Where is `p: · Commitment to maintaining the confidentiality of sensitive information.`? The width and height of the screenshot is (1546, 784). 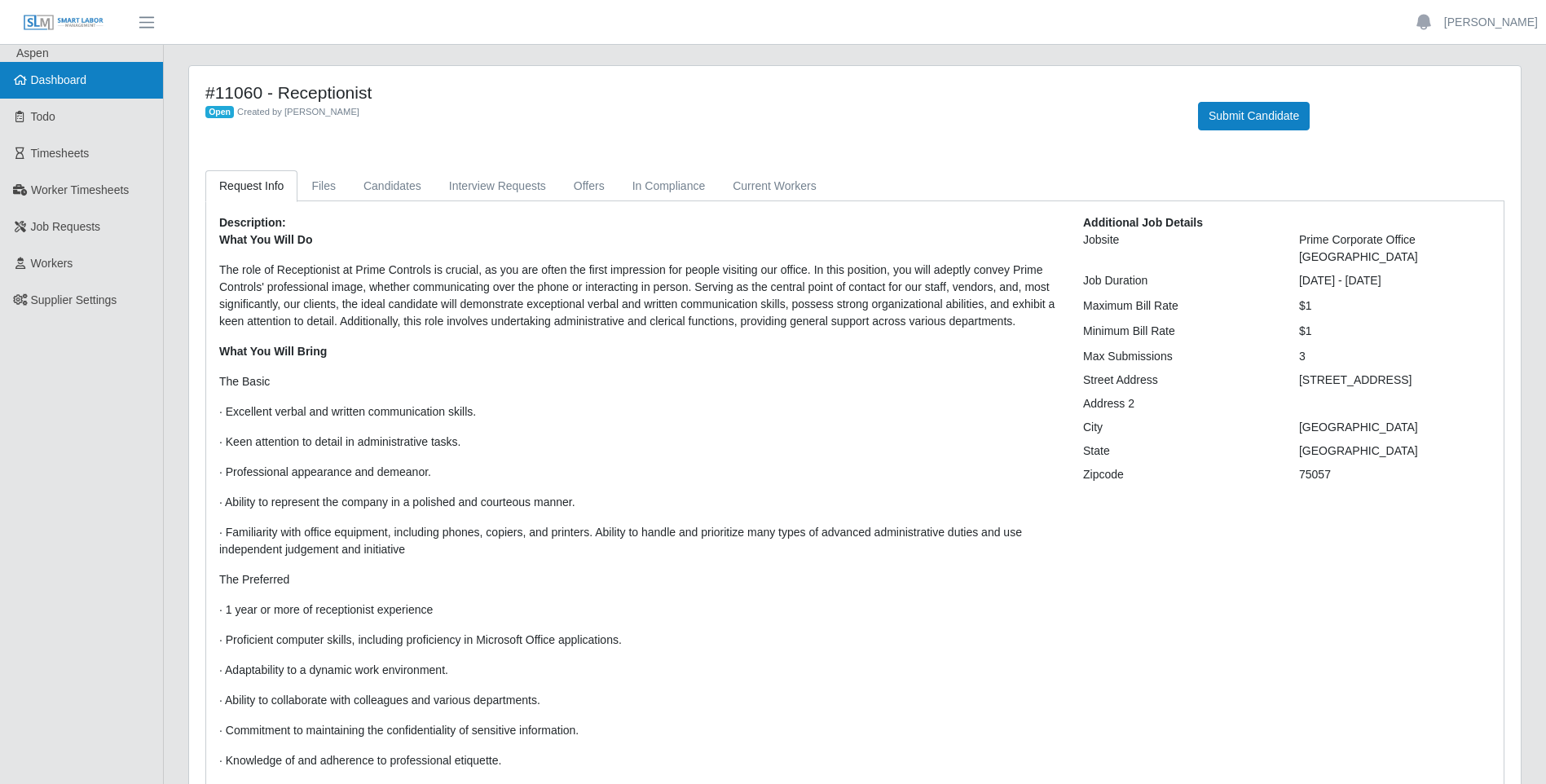 p: · Commitment to maintaining the confidentiality of sensitive information. is located at coordinates (639, 730).